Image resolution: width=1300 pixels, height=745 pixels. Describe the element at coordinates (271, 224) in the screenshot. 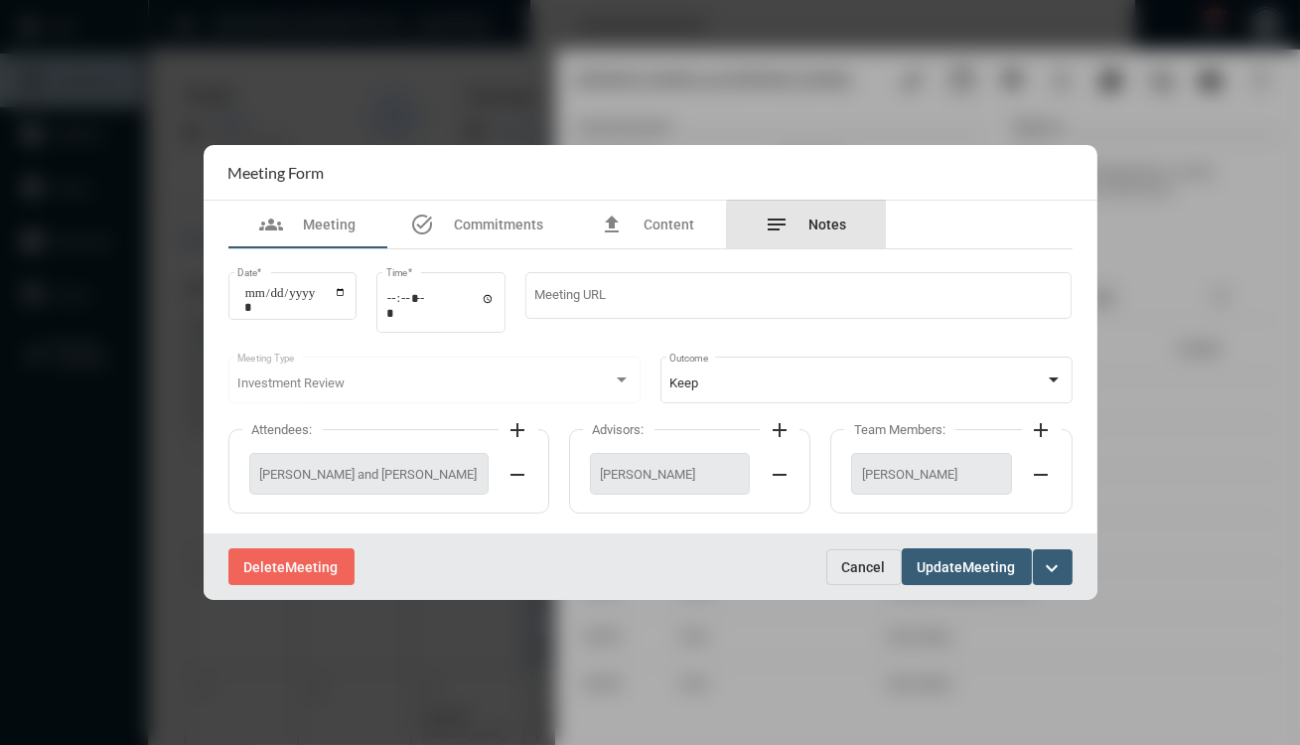

I see `mat-icon: groups` at that location.